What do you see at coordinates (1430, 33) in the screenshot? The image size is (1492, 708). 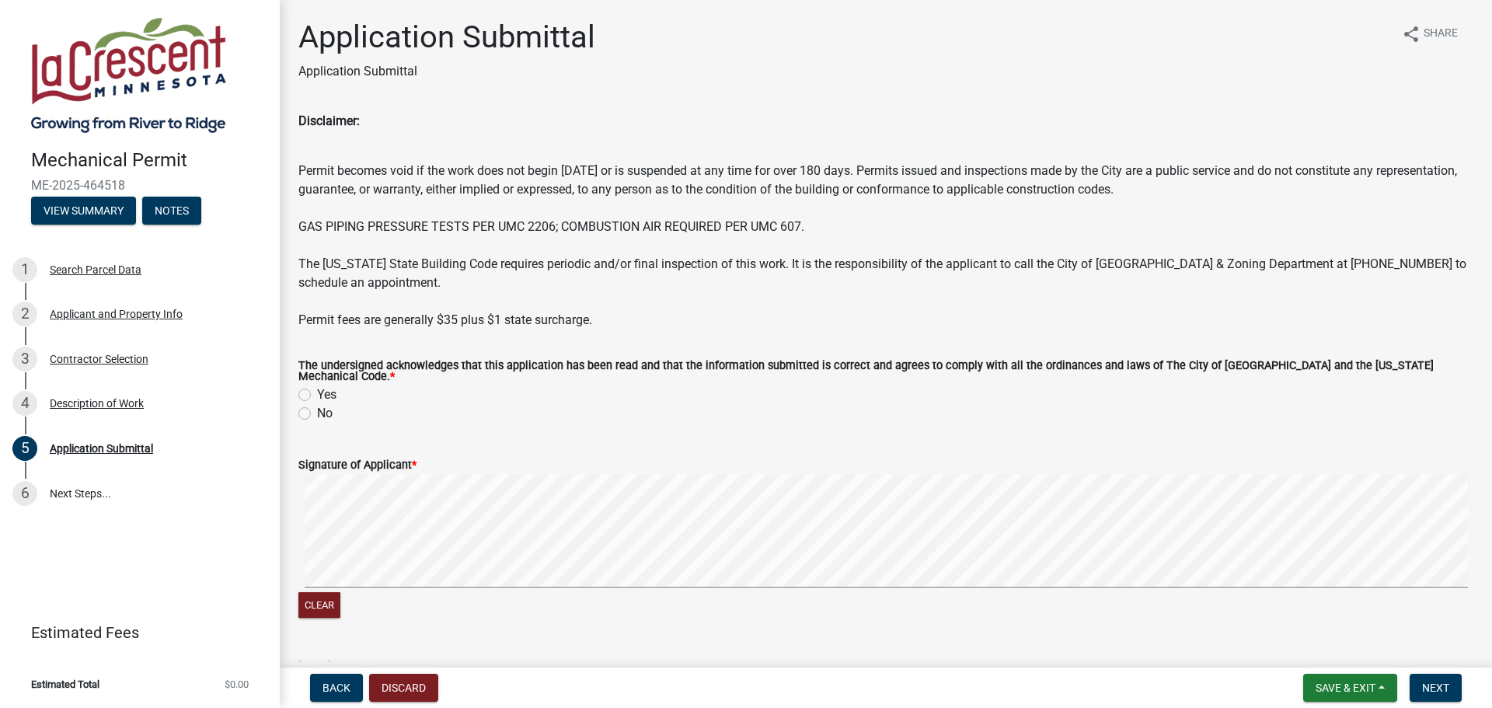 I see `button: shareShare` at bounding box center [1430, 33].